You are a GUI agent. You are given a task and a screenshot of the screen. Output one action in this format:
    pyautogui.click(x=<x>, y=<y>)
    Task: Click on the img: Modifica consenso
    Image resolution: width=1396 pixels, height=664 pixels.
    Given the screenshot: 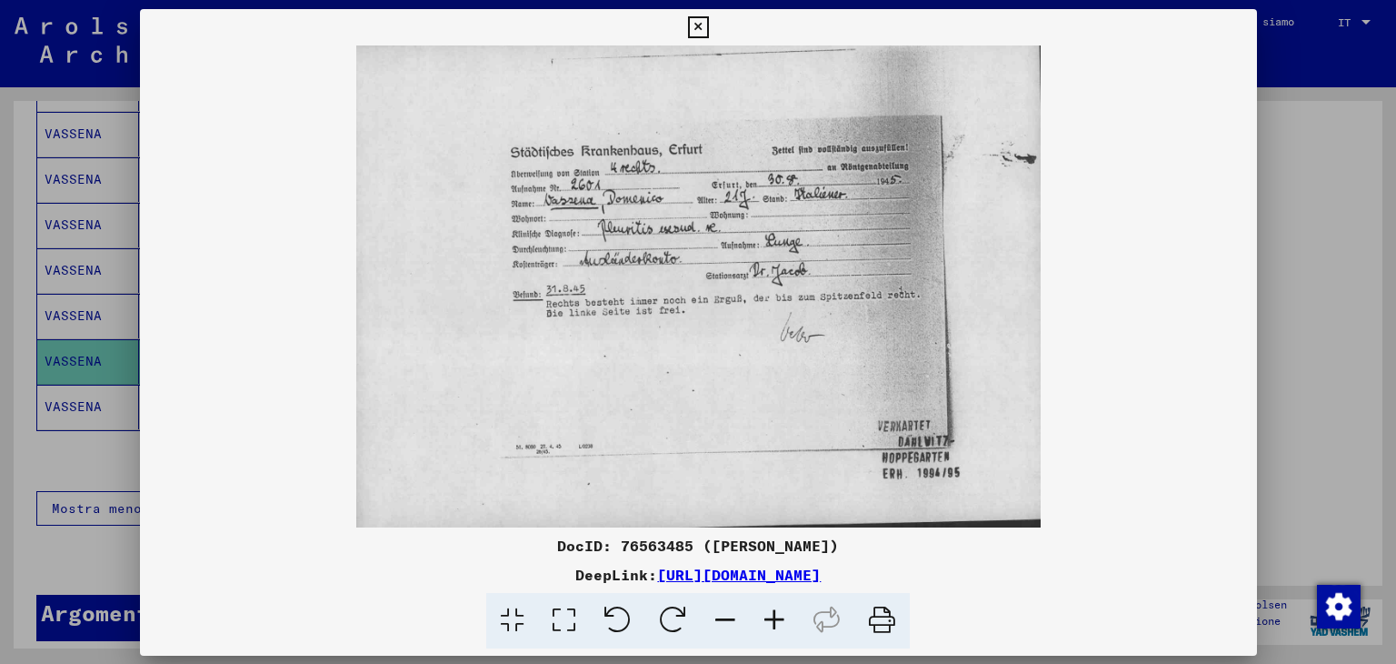 What is the action you would take?
    pyautogui.click(x=1339, y=606)
    